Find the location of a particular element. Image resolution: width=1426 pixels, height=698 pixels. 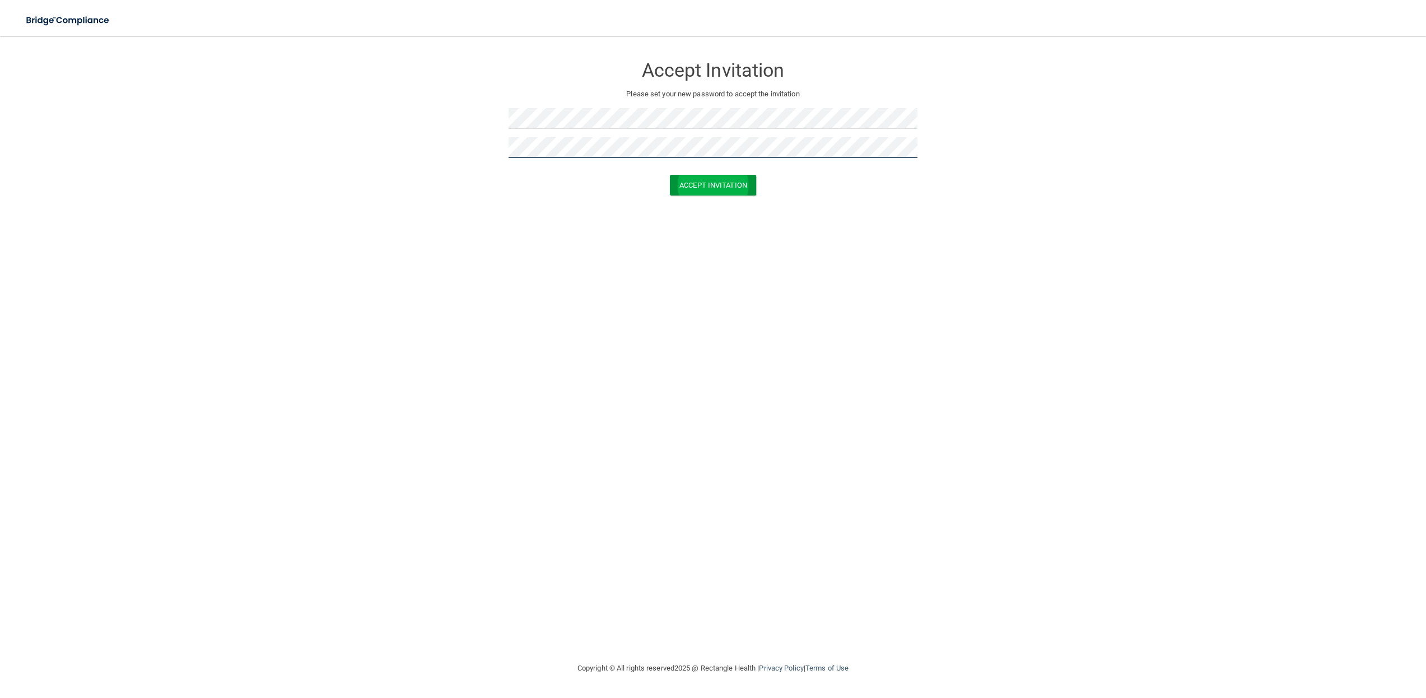

p: Please set your new password to accept the invitation is located at coordinates (713, 94).